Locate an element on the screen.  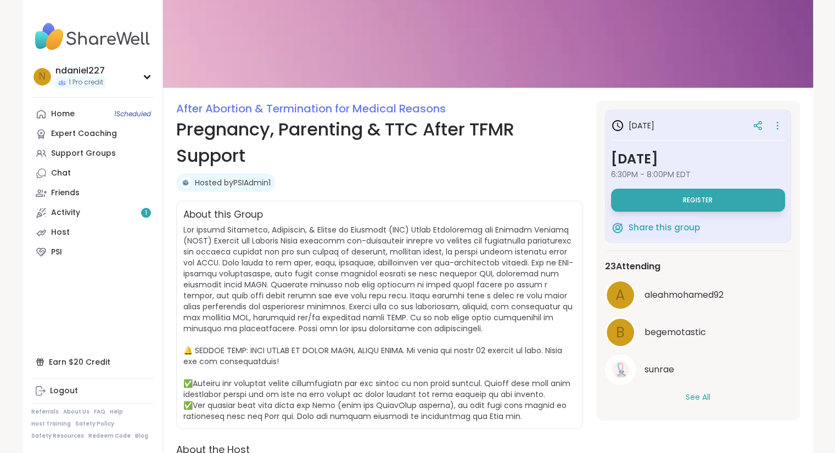
a: Host is located at coordinates (92, 233).